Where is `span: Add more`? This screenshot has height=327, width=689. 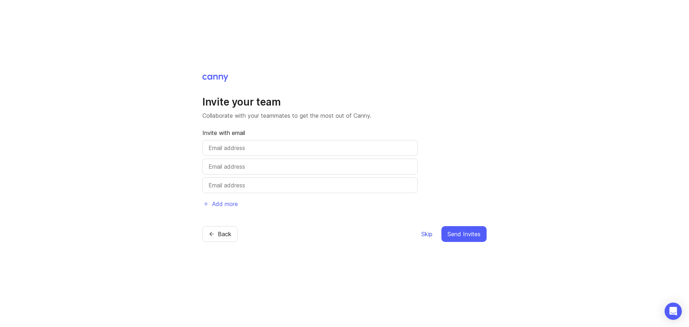
span: Add more is located at coordinates (225, 204).